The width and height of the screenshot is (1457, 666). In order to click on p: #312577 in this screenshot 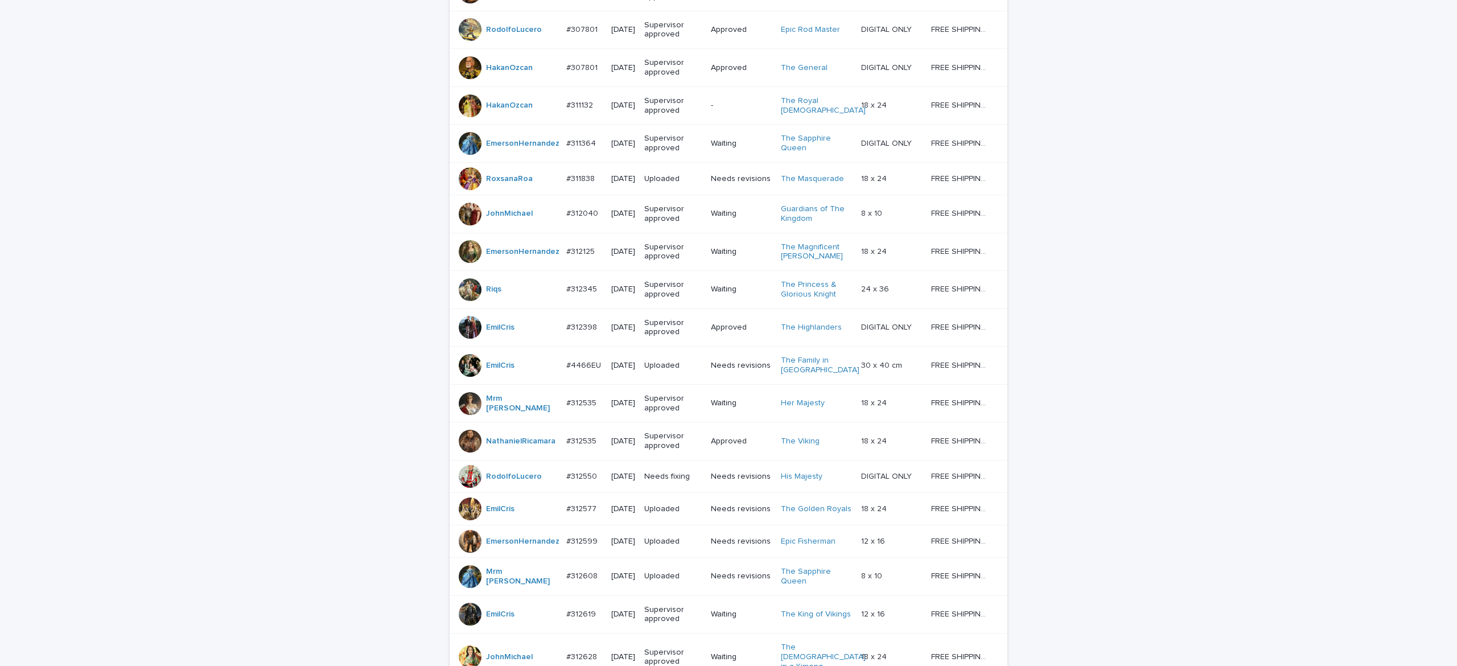, I will do `click(582, 508)`.